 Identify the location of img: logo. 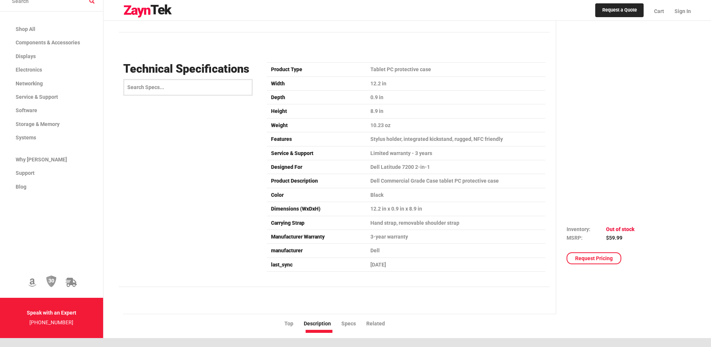
(148, 11).